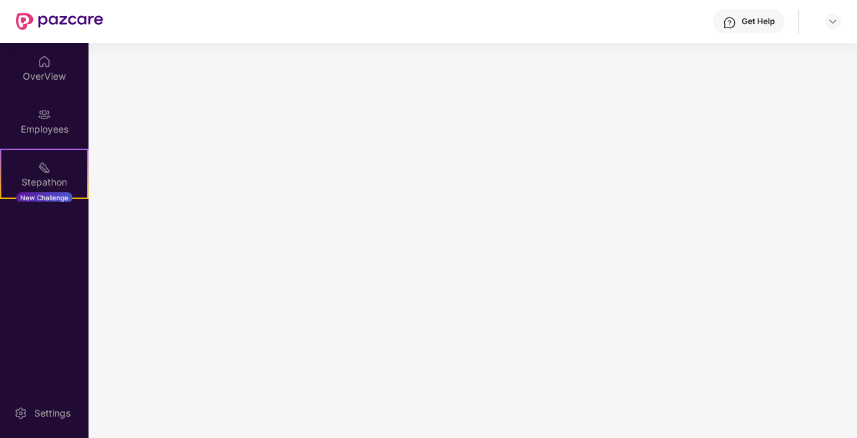  What do you see at coordinates (729, 23) in the screenshot?
I see `img: svg+xml;base64,PHN2ZyBpZD0iSGVscC0zMngzMiIgeG1sbnM9Imh0dHA6Ly93d3cudzMub3JnLzIwMDAvc3ZnIiB3aWR0aD...` at bounding box center [729, 23].